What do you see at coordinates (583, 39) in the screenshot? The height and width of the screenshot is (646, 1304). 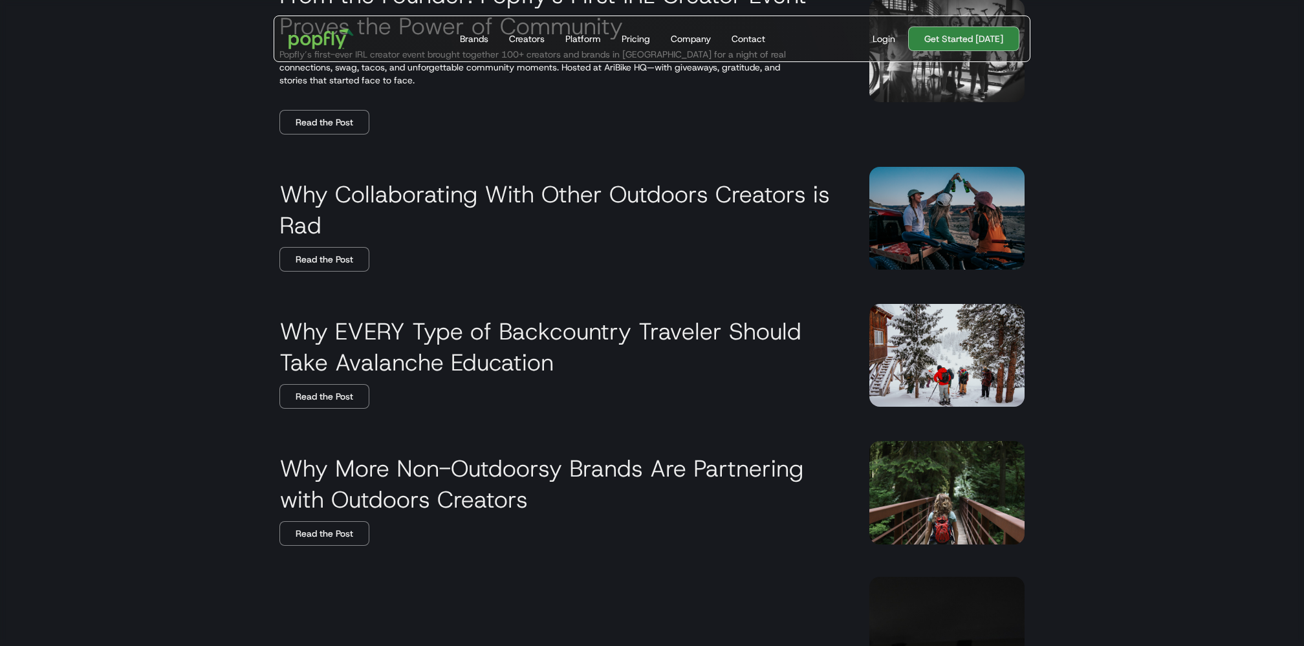 I see `div: Platform` at bounding box center [583, 39].